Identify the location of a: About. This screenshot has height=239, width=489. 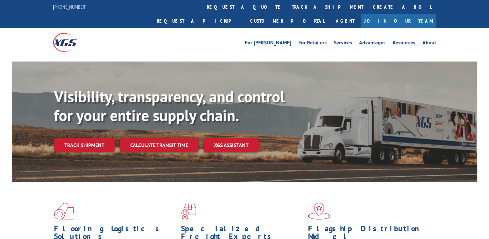
(429, 44).